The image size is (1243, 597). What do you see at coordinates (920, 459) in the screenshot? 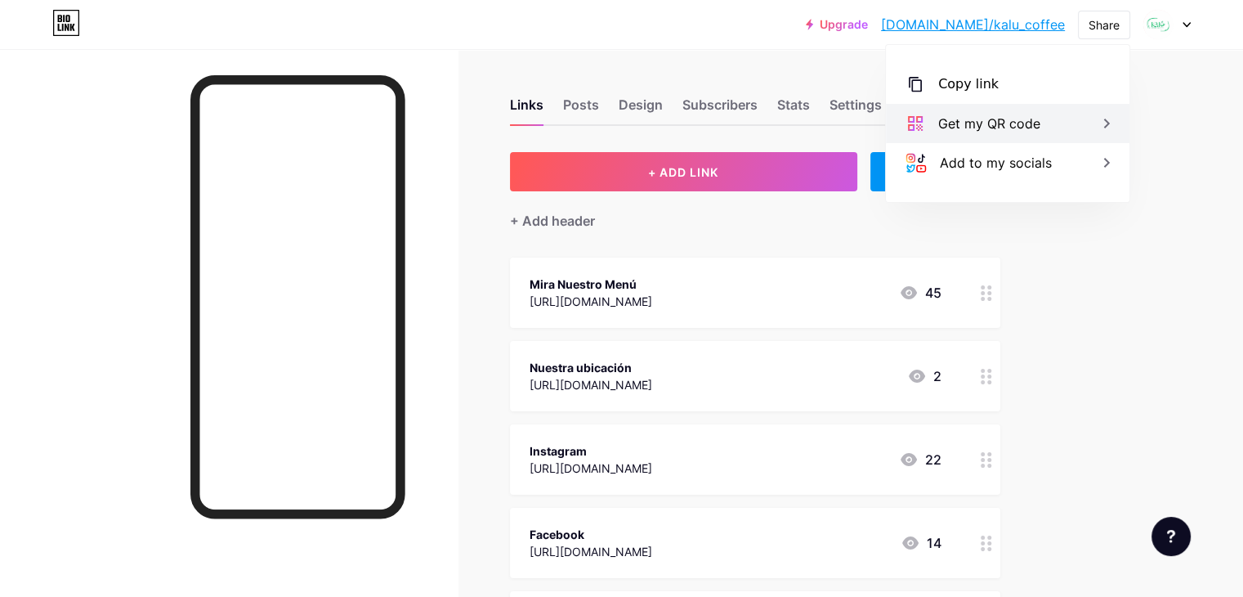
I see `div: 22` at bounding box center [920, 459].